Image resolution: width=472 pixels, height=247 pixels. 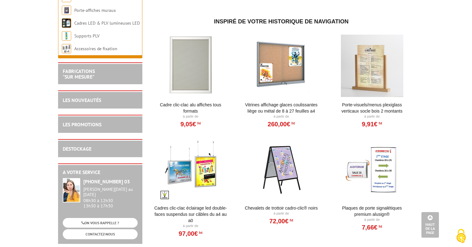 What do you see at coordinates (96, 49) in the screenshot?
I see `a: Accessoires de fixation` at bounding box center [96, 49].